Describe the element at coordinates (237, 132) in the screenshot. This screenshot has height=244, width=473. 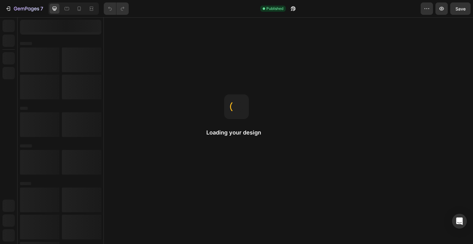
I see `h2: Loading your design` at that location.